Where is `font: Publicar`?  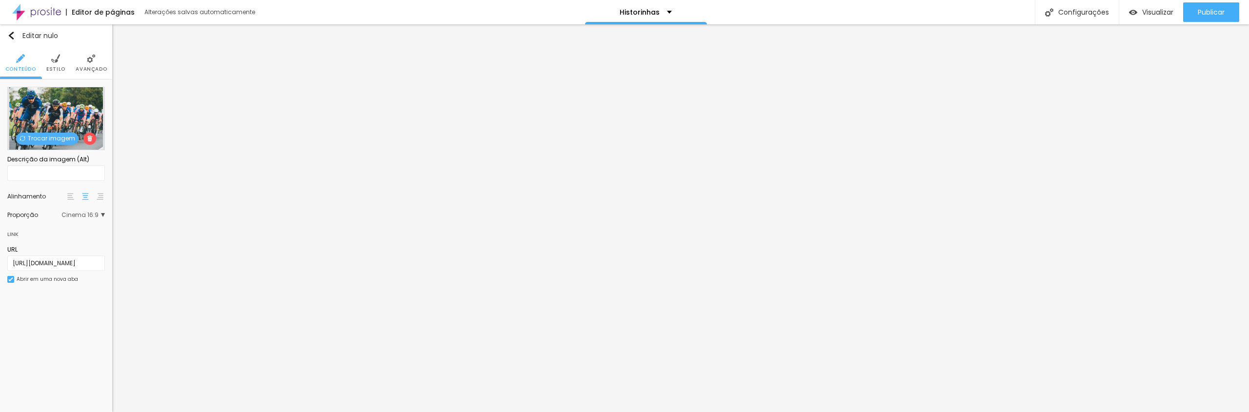 font: Publicar is located at coordinates (1211, 12).